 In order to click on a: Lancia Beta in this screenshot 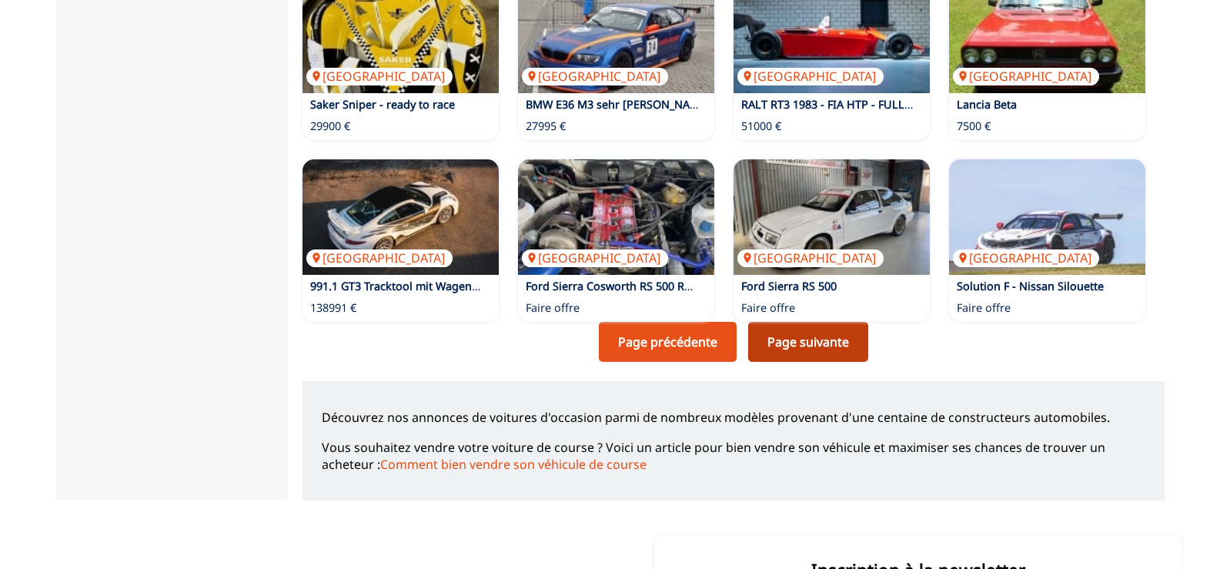, I will do `click(987, 104)`.